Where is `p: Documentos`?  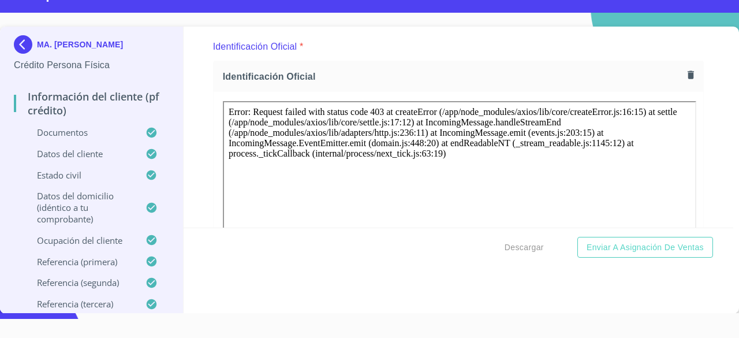 p: Documentos is located at coordinates (80, 132).